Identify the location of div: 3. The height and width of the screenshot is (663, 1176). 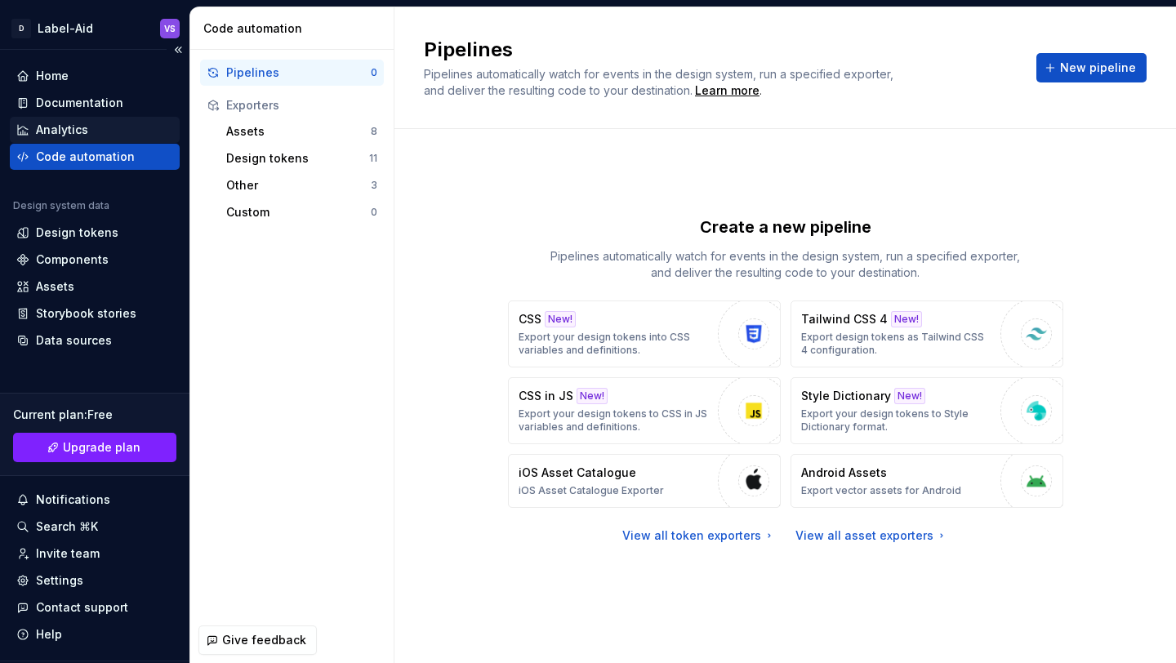
(374, 185).